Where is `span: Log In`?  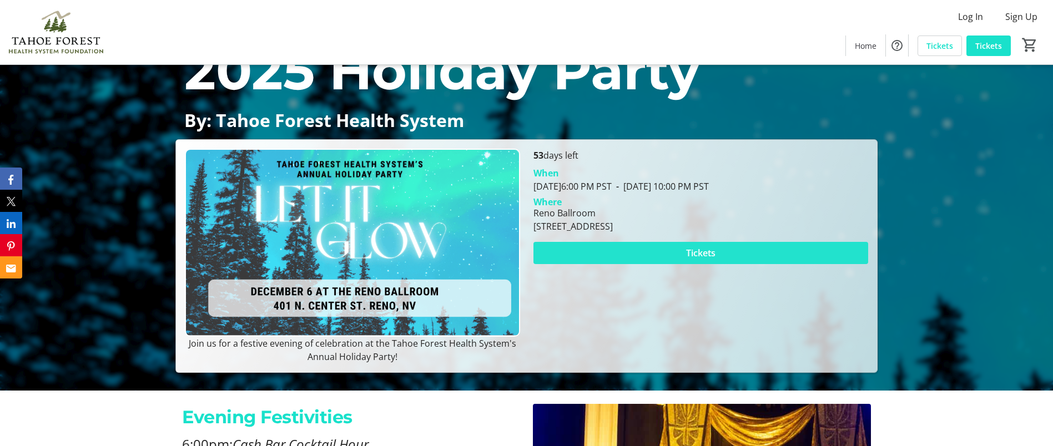 span: Log In is located at coordinates (970, 17).